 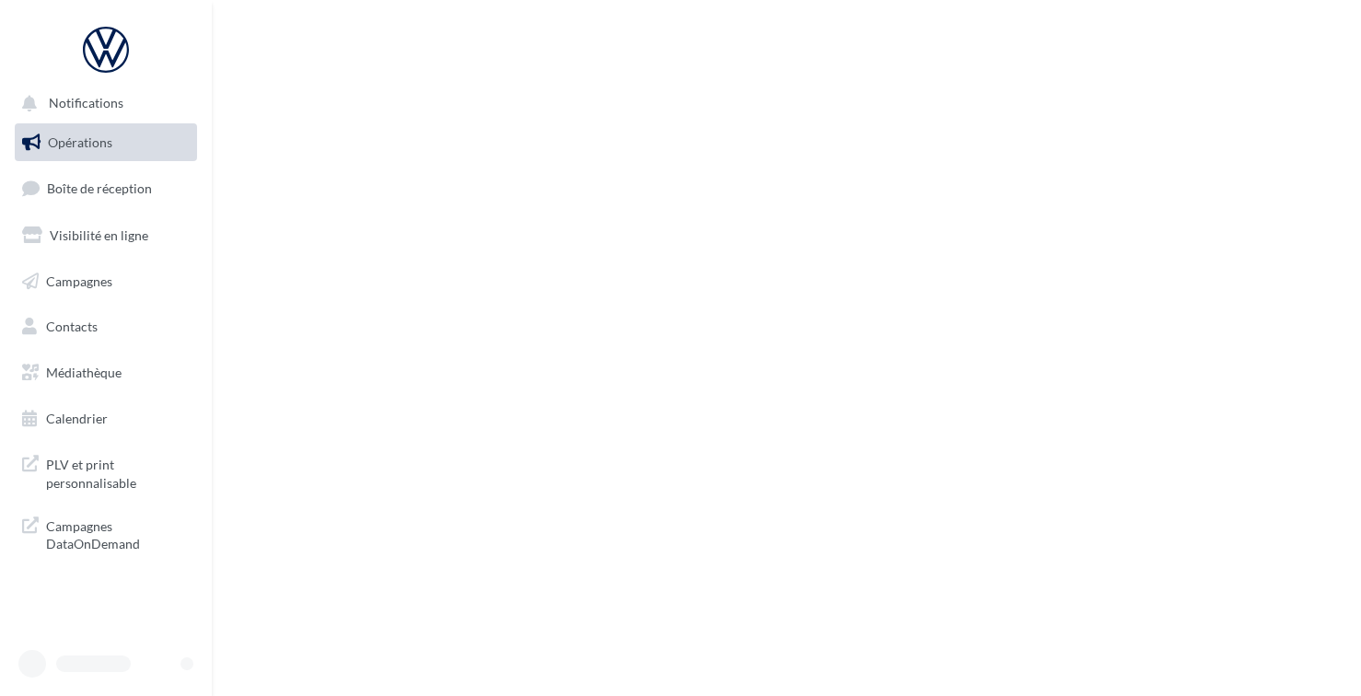 What do you see at coordinates (106, 236) in the screenshot?
I see `a: Visibilité en ligne` at bounding box center [106, 236].